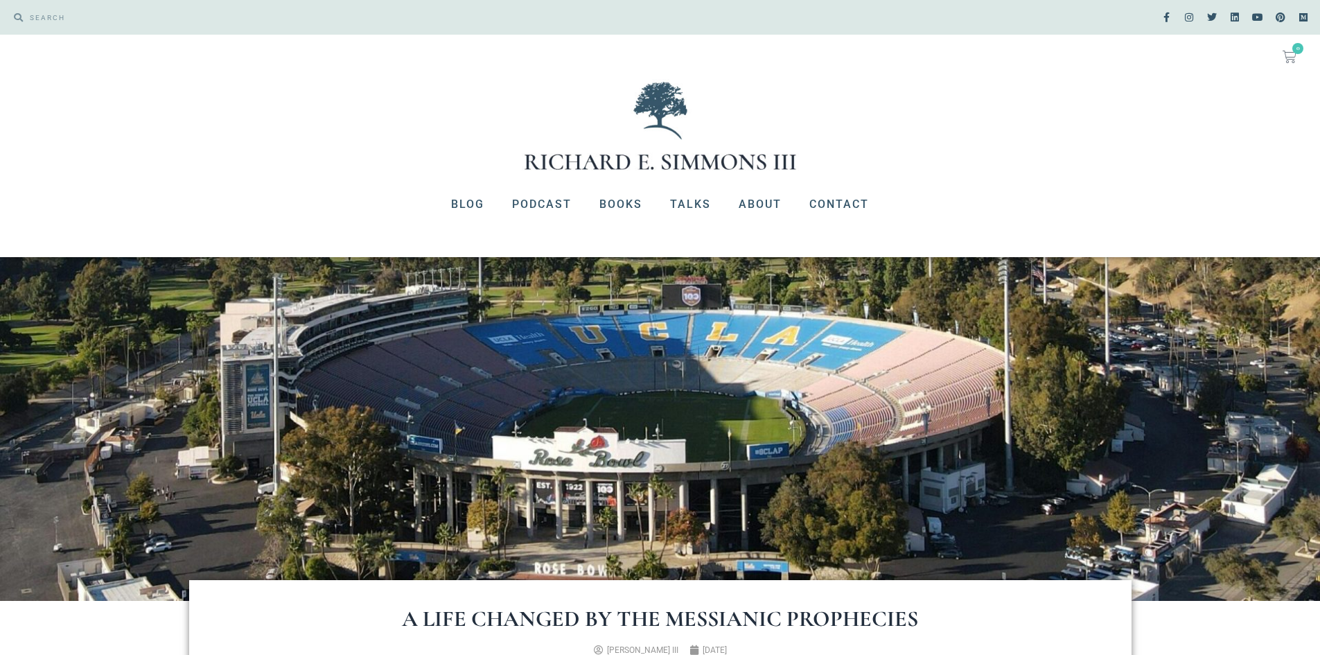 The width and height of the screenshot is (1320, 655). I want to click on a: Contact, so click(839, 204).